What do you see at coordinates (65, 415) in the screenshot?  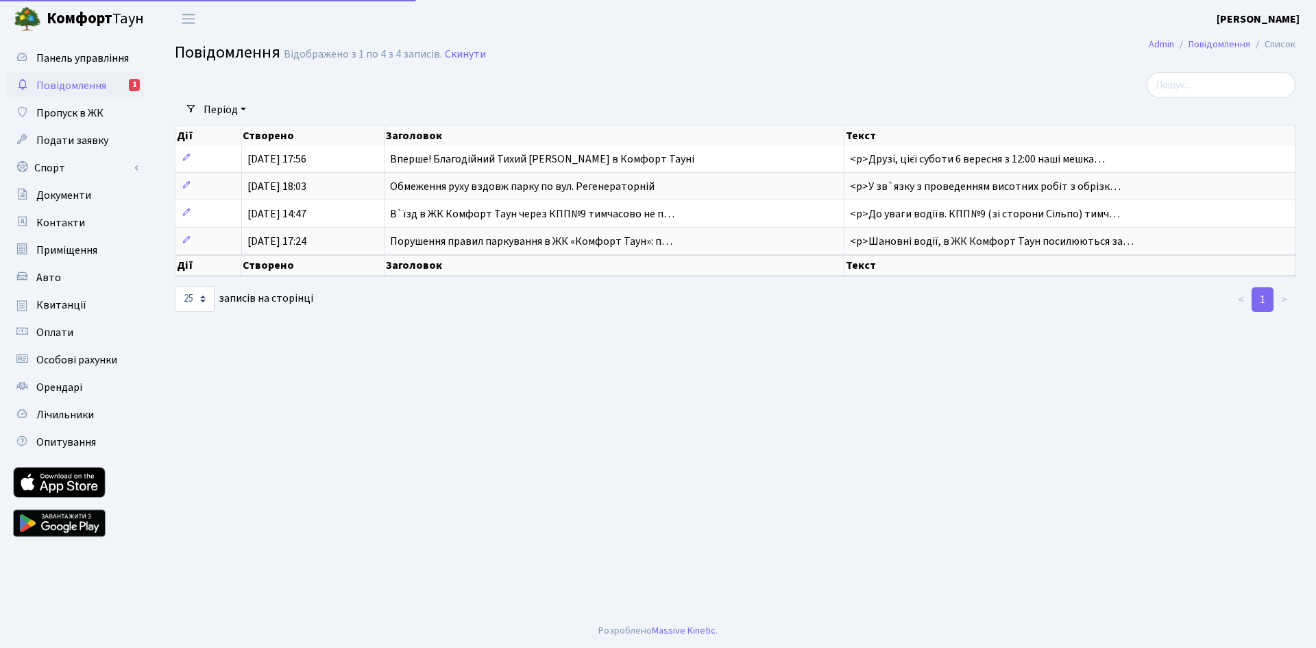 I see `span: Лічильники` at bounding box center [65, 415].